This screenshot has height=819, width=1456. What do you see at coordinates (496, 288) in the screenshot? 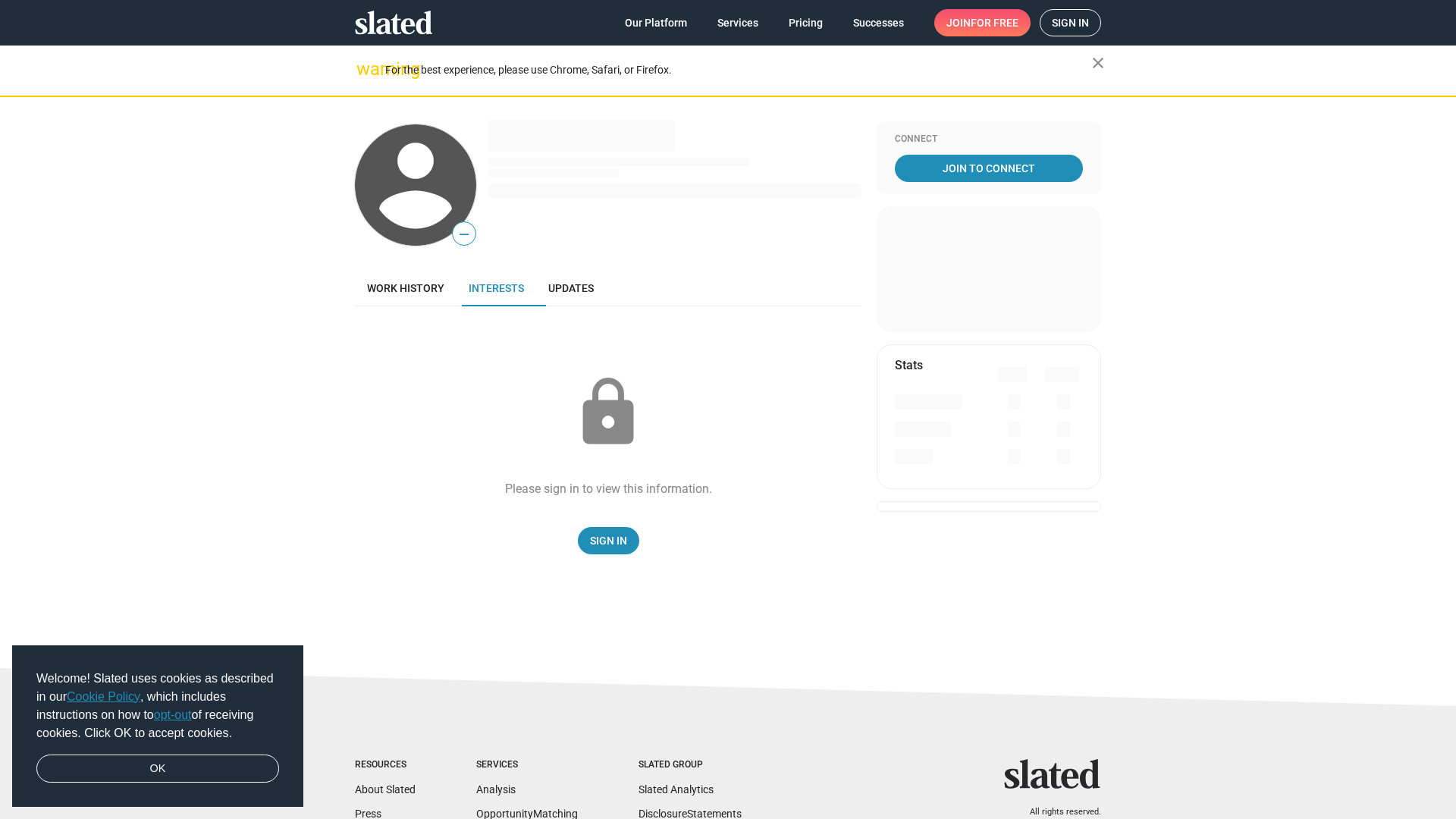
I see `span: Interests` at bounding box center [496, 288].